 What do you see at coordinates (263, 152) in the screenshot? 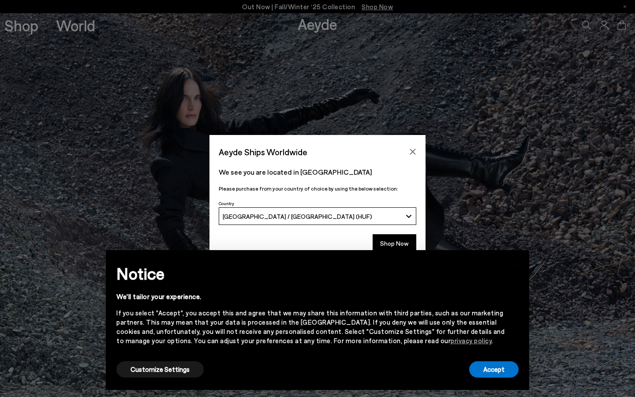
I see `span: Aeyde Ships Worldwide` at bounding box center [263, 152].